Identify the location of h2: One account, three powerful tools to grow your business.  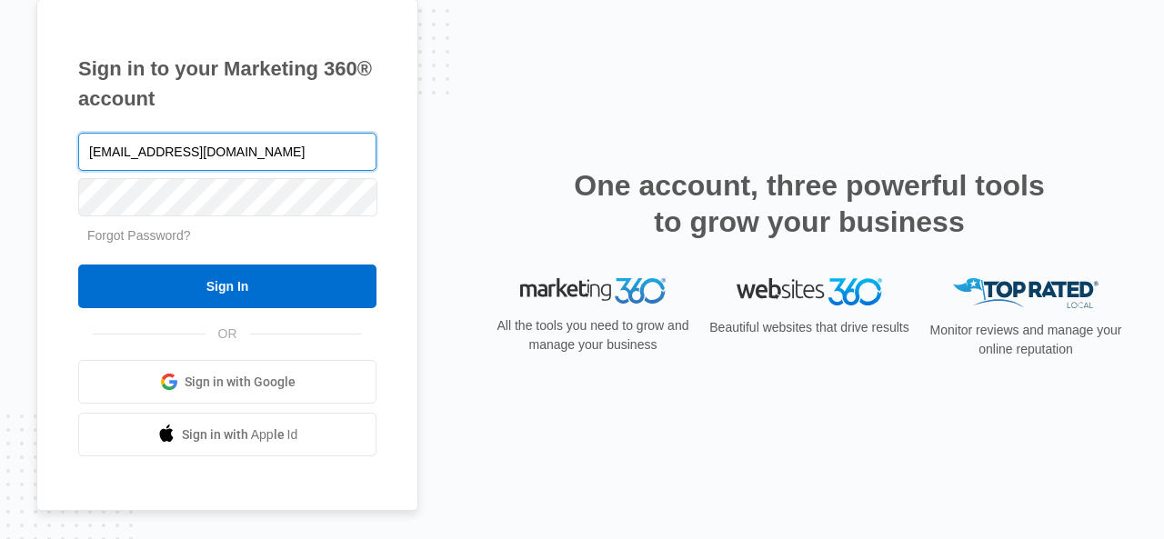
(809, 204).